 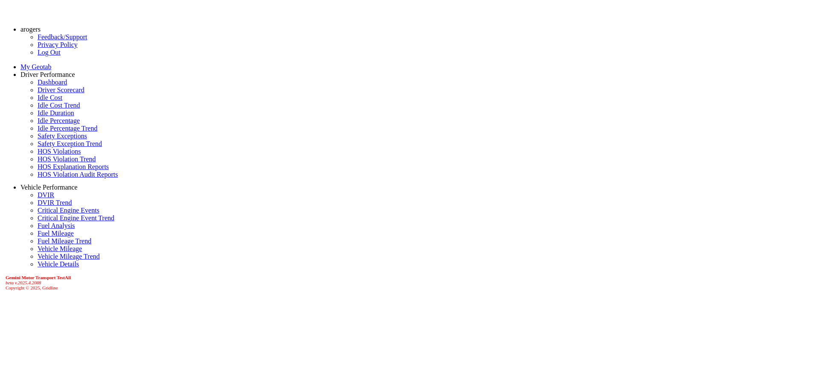 What do you see at coordinates (56, 225) in the screenshot?
I see `a: Fuel Analysis` at bounding box center [56, 225].